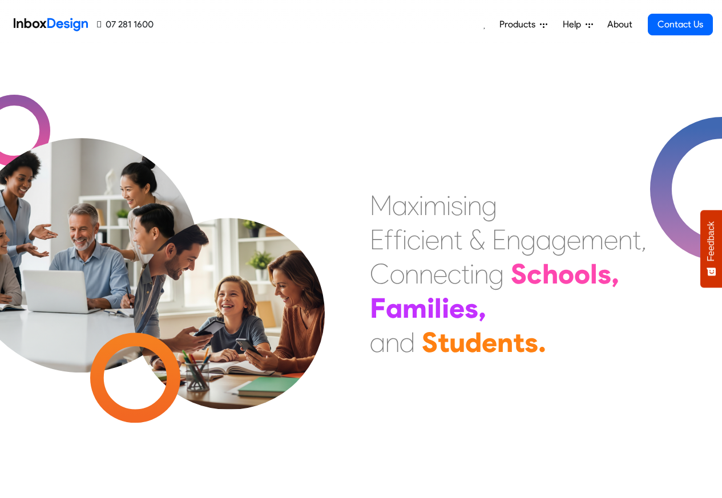 This screenshot has height=498, width=722. I want to click on img: parents_with_child.png, so click(229, 290).